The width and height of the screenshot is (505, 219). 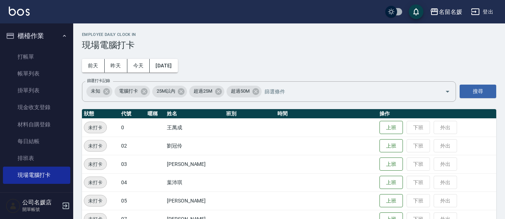 What do you see at coordinates (207, 91) in the screenshot?
I see `div: 超過25M` at bounding box center [207, 91].